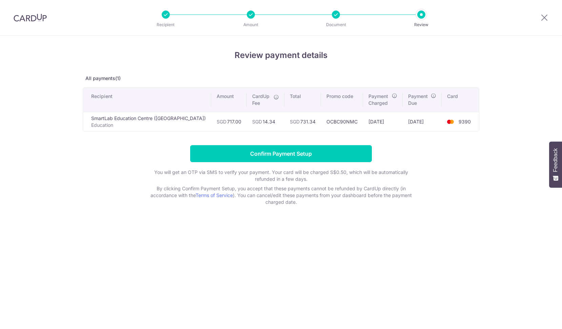  I want to click on th: Recipient, so click(147, 100).